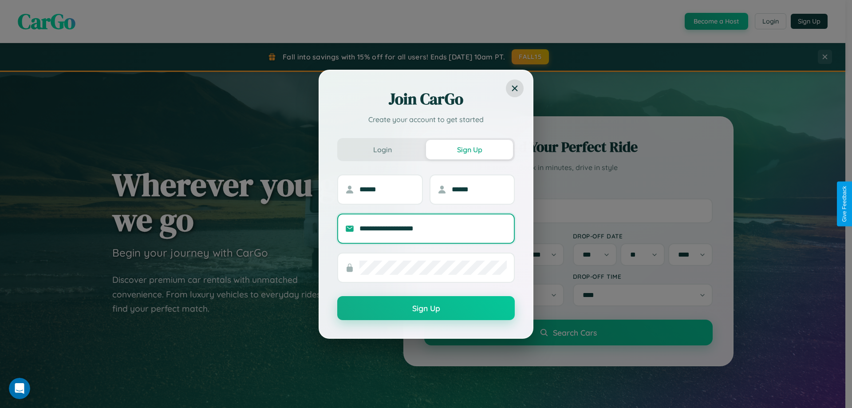 The width and height of the screenshot is (852, 408). Describe the element at coordinates (426, 99) in the screenshot. I see `h2: Join CarGo` at that location.